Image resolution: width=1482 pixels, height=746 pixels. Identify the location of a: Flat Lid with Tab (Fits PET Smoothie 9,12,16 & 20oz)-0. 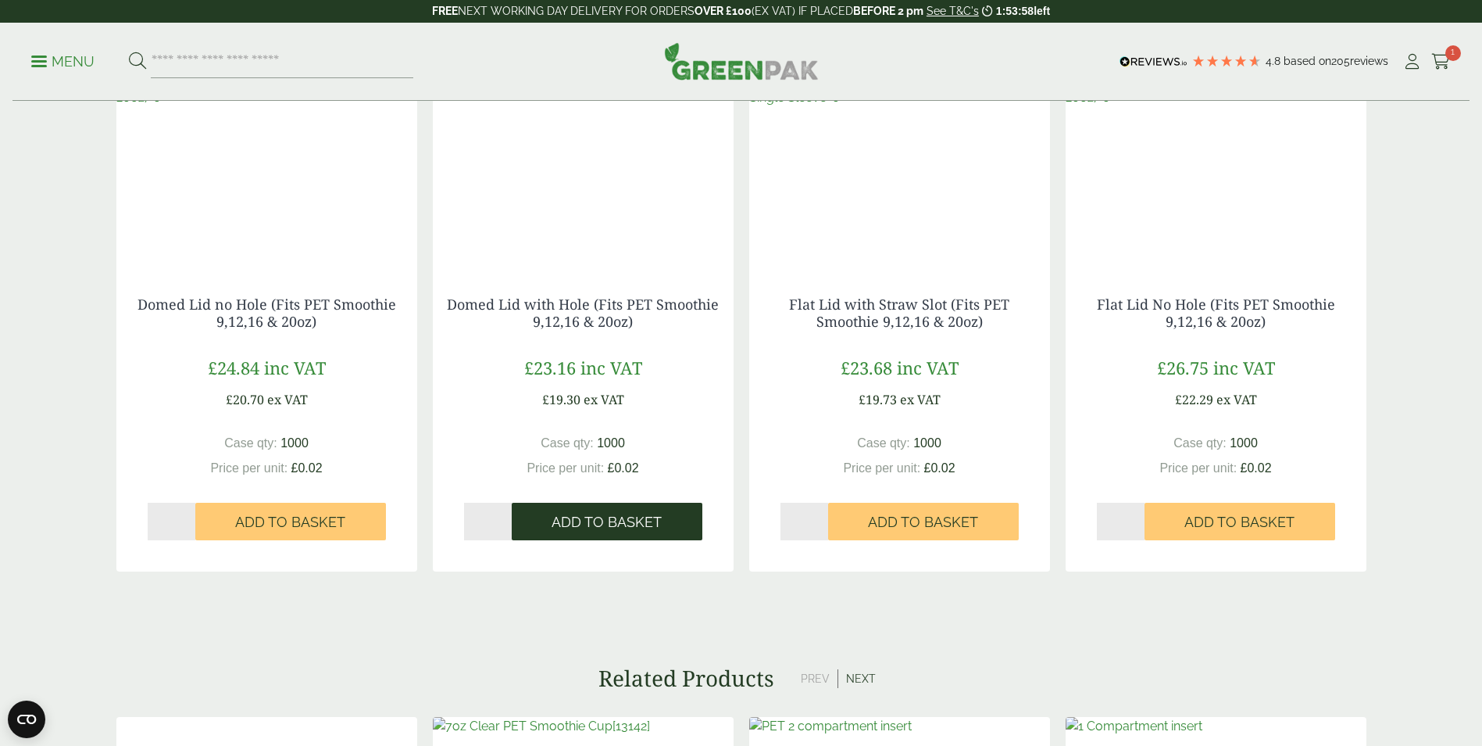
(1216, 167).